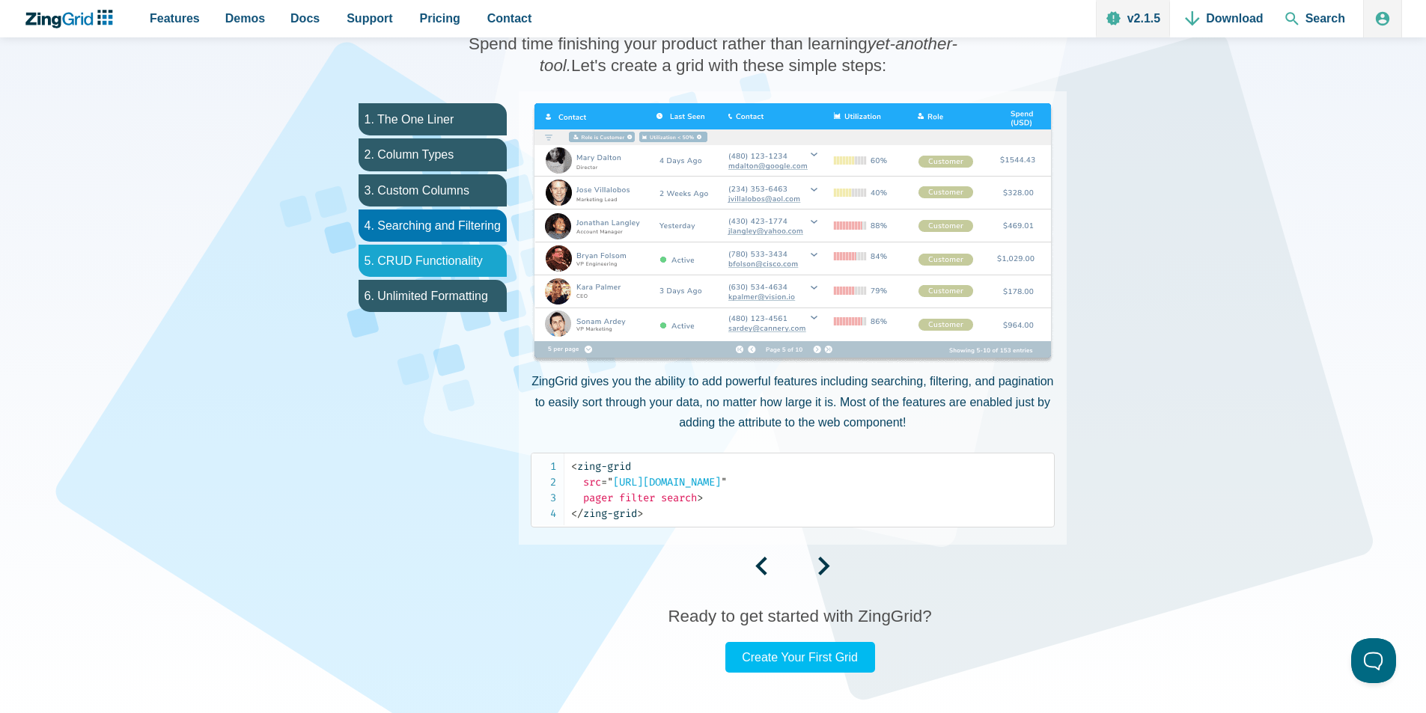  Describe the element at coordinates (433, 154) in the screenshot. I see `li: 2. Column Types` at that location.